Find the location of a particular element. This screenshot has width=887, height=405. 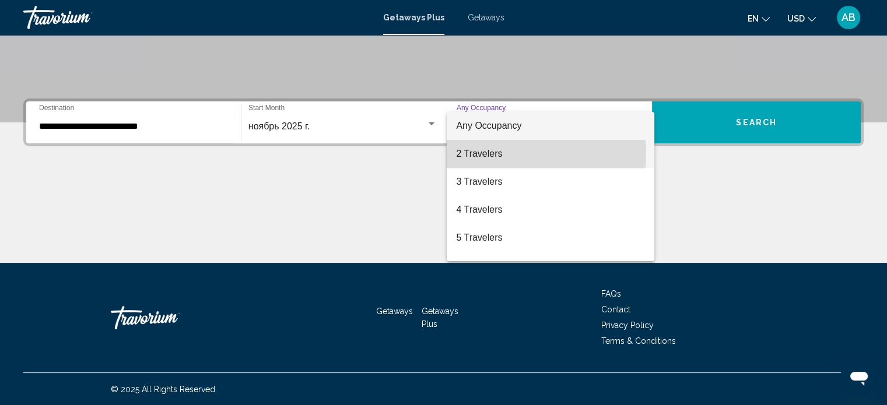

span: 3 Travelers is located at coordinates (551, 182).